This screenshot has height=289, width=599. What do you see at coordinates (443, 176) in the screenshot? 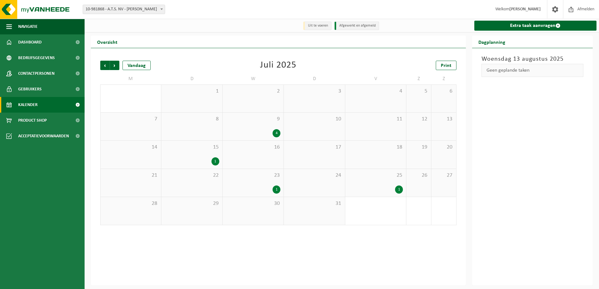
I see `span: 27` at bounding box center [443, 176].